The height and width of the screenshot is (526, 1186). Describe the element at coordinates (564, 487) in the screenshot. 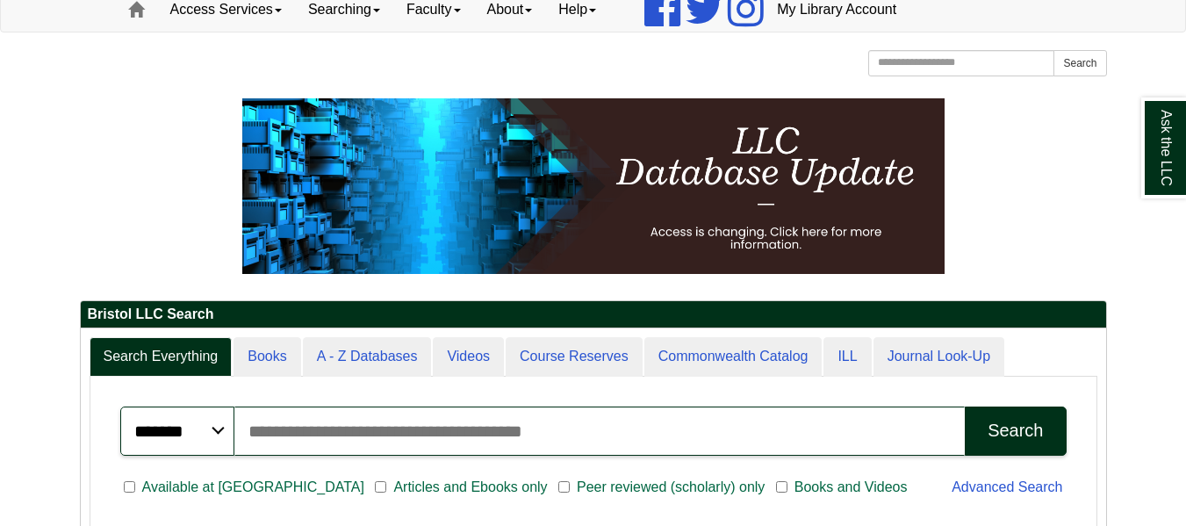

I see `input: Peer reviewed (scholarly) only` at that location.